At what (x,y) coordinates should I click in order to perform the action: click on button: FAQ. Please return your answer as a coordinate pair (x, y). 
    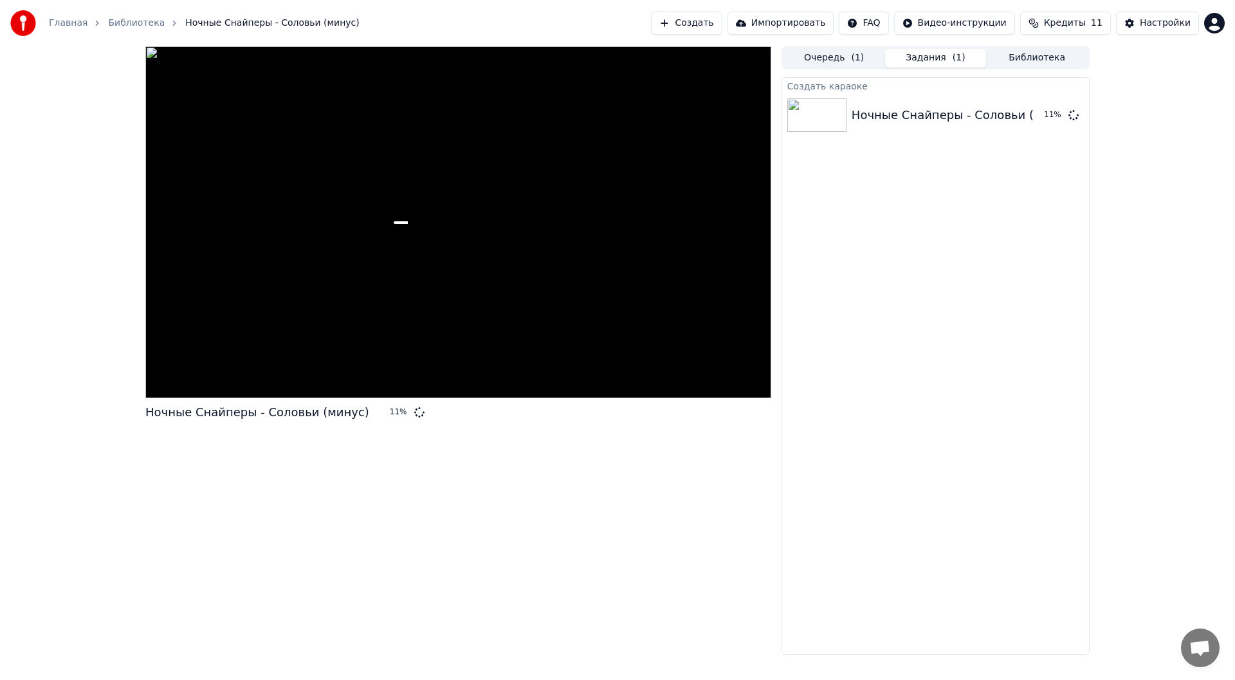
    Looking at the image, I should click on (863, 23).